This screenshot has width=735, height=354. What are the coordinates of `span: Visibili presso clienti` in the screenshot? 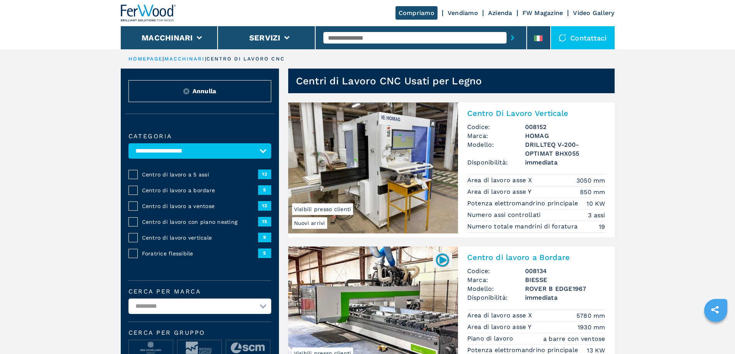 It's located at (322, 209).